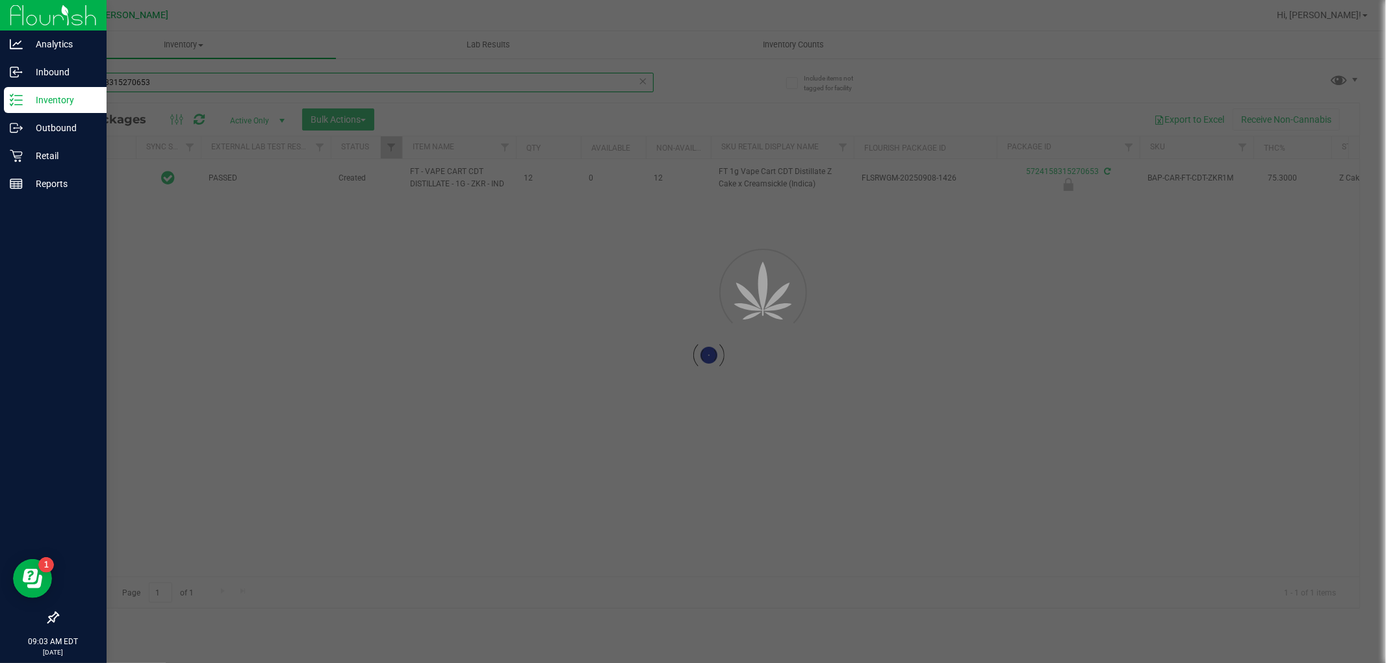 This screenshot has width=1386, height=663. Describe the element at coordinates (53, 642) in the screenshot. I see `p: 09:03 AM EDT` at that location.